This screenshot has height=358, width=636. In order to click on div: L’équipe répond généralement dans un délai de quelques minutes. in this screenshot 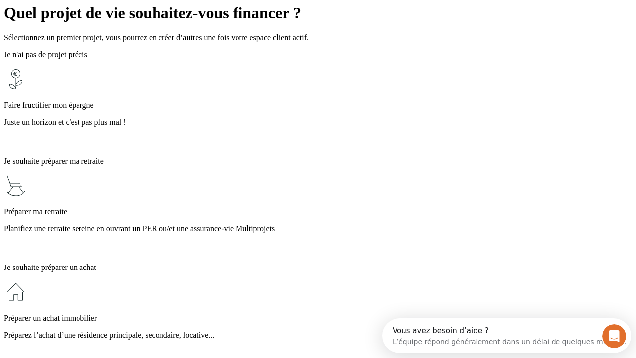, I will do `click(127, 21)`.